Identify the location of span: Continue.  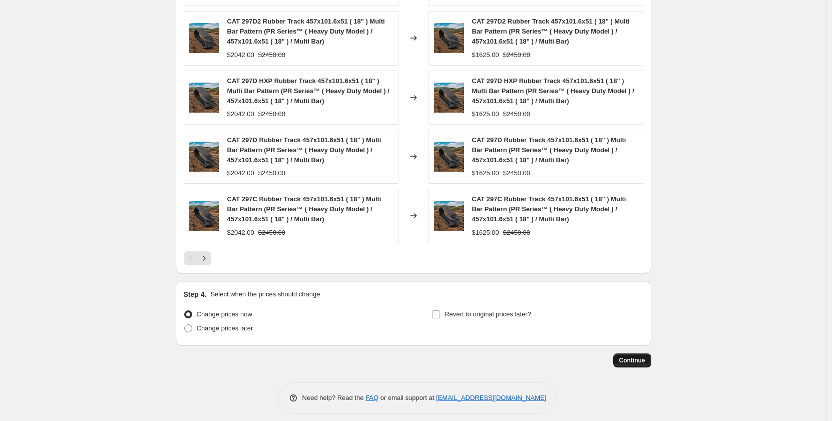
(632, 361).